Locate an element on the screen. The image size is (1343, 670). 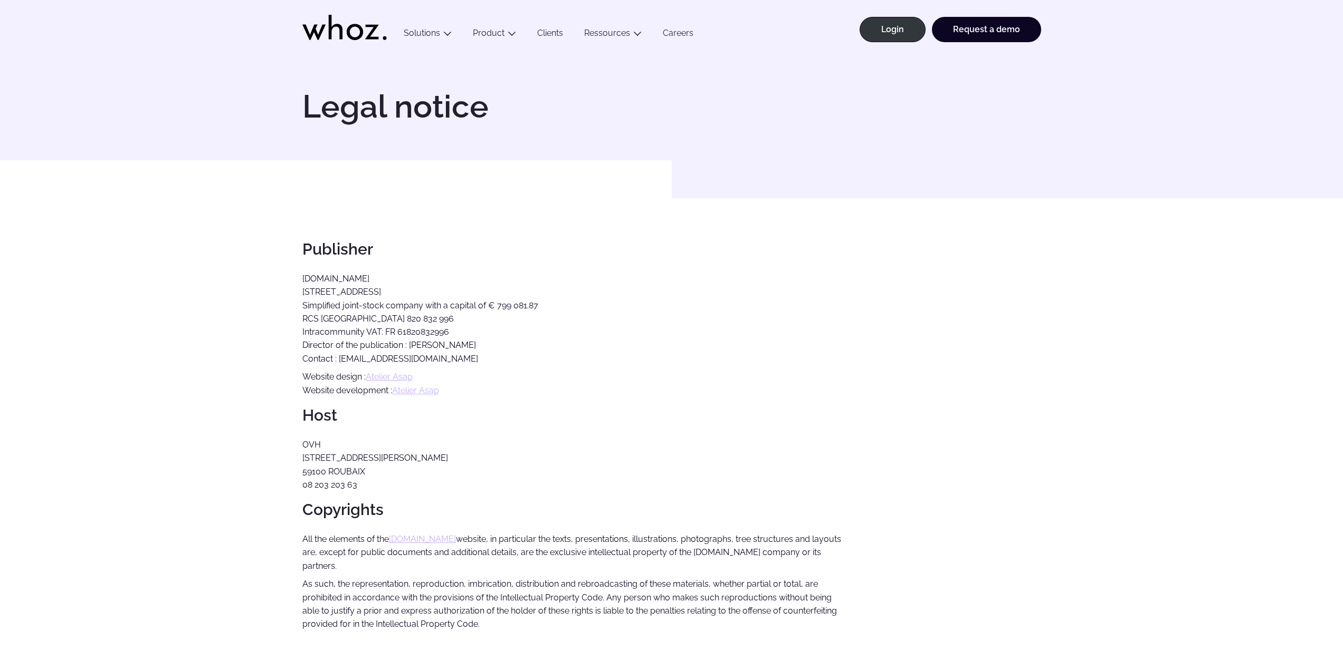
p: As such, the representation, reproduction, imbrication, distribution and rebroadcasting of these ... is located at coordinates (572, 604).